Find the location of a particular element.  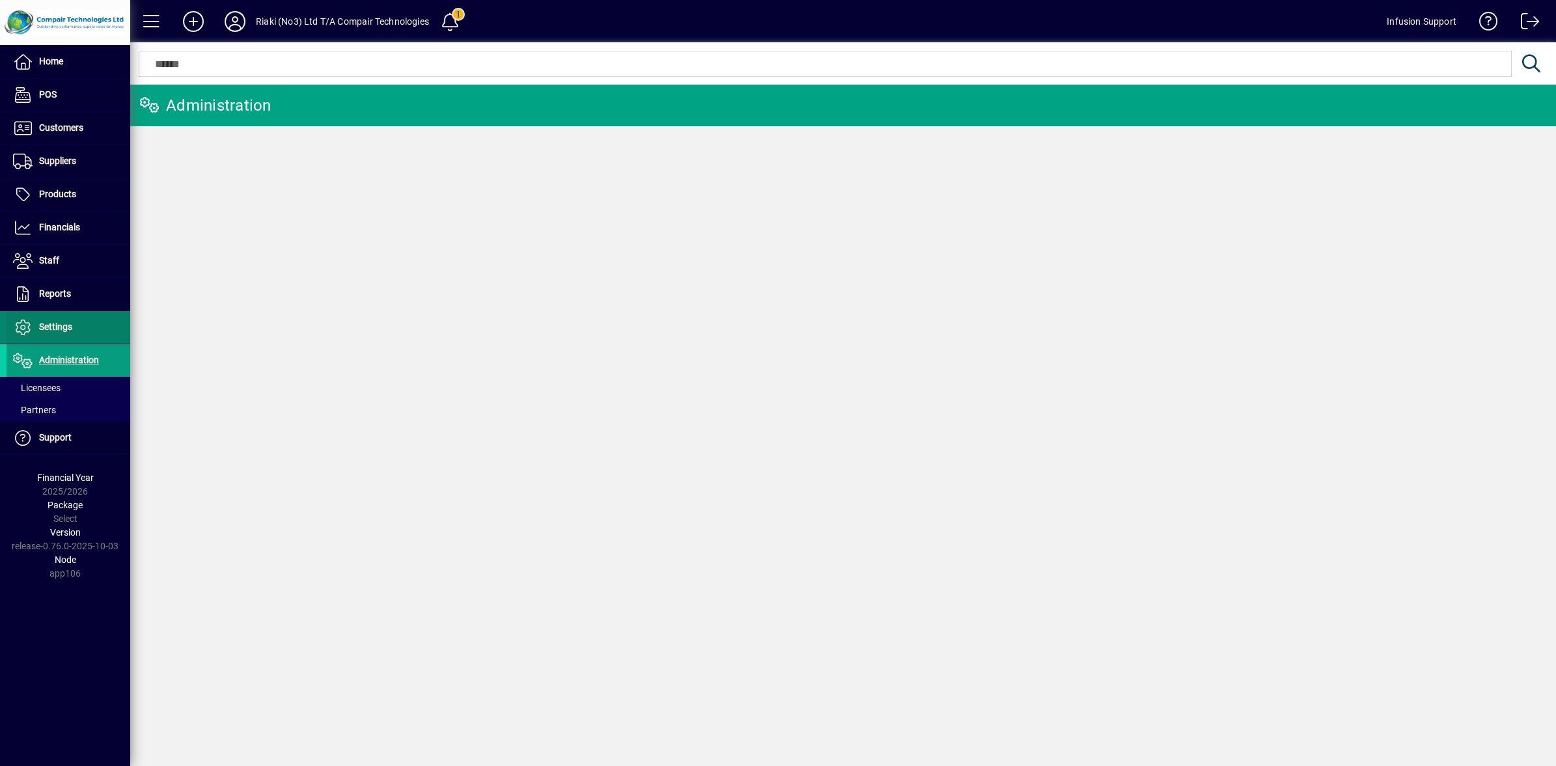

div: Infusion Support is located at coordinates (1421, 21).